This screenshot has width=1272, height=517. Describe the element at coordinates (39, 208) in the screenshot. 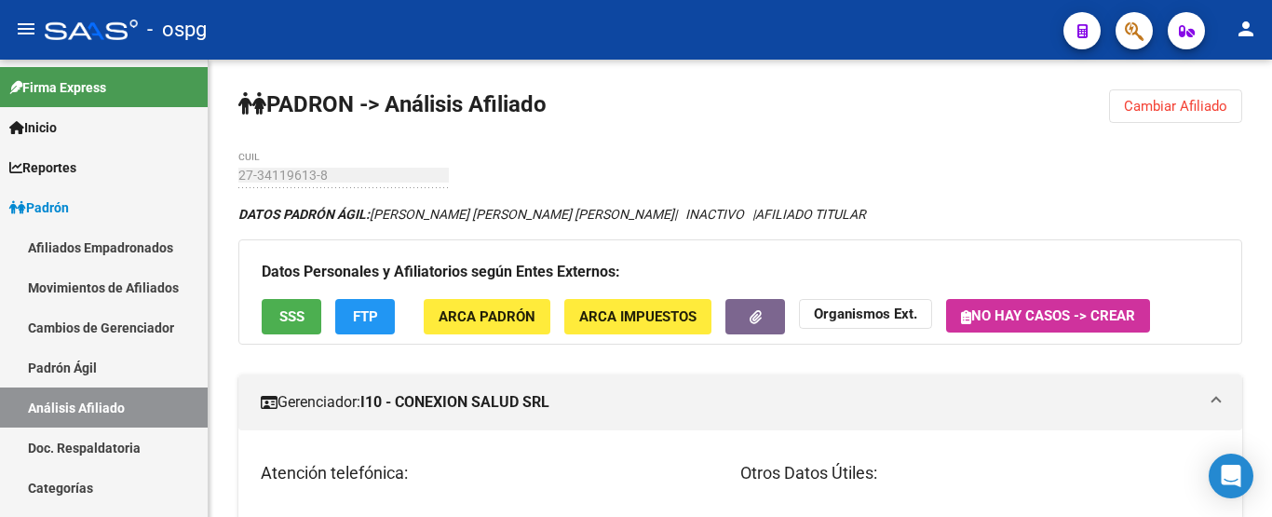

I see `span: Padrón` at that location.